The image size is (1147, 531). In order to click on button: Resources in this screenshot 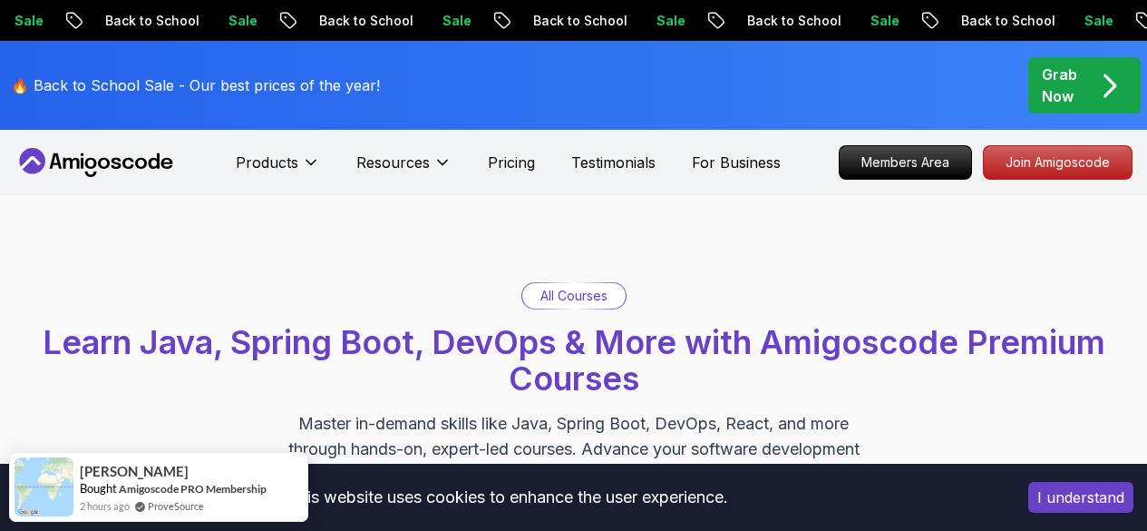, I will do `click(404, 170)`.